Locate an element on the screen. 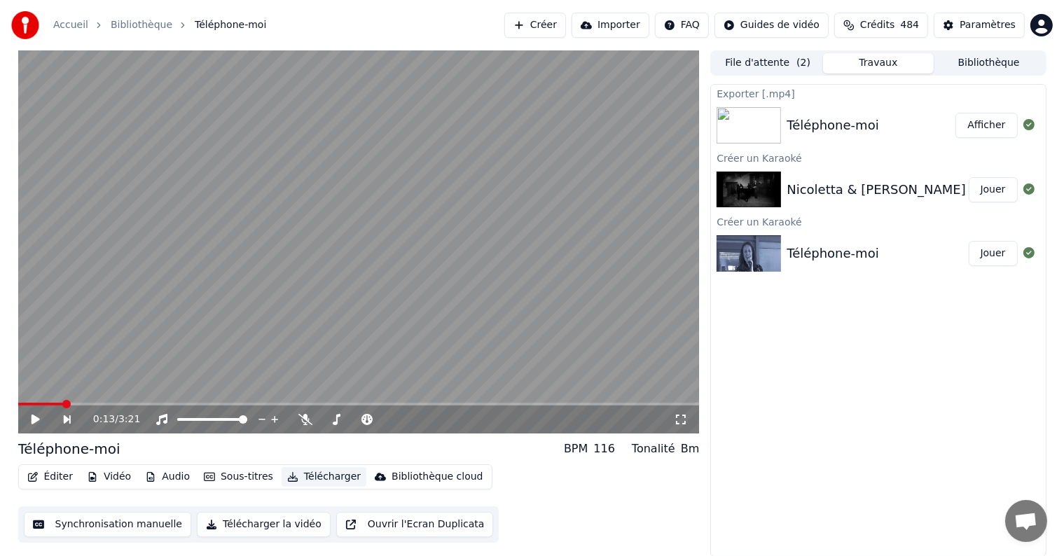 The image size is (1064, 556). nav: breadcrumb is located at coordinates (160, 25).